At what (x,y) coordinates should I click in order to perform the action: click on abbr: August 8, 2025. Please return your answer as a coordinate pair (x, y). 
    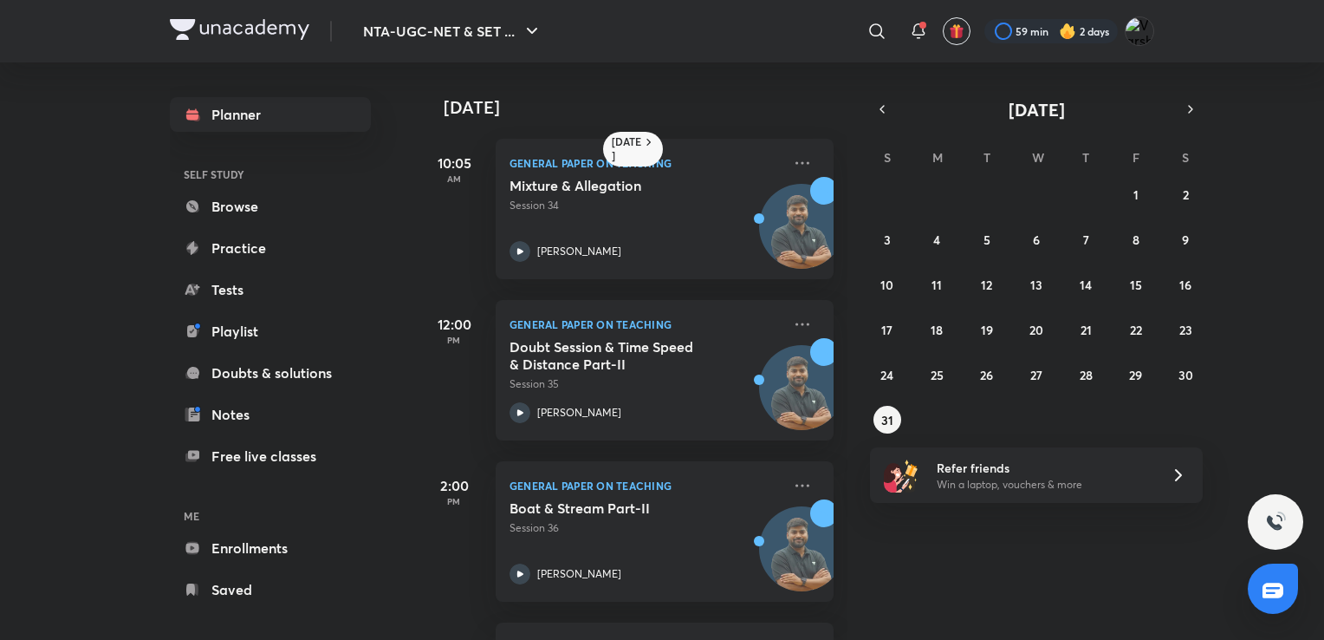
    Looking at the image, I should click on (1136, 239).